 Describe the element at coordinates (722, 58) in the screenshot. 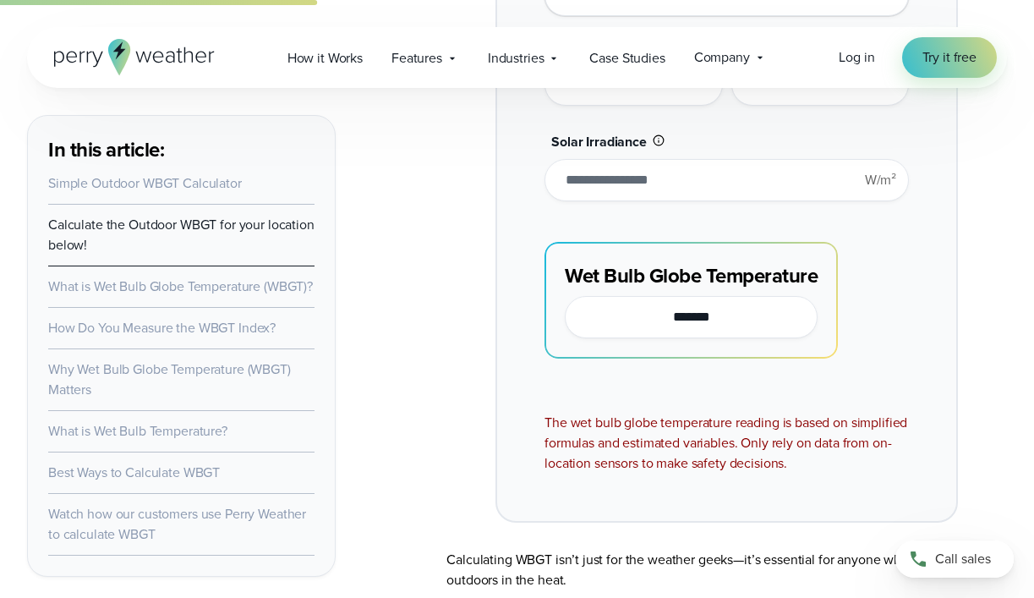

I see `span: Company` at that location.